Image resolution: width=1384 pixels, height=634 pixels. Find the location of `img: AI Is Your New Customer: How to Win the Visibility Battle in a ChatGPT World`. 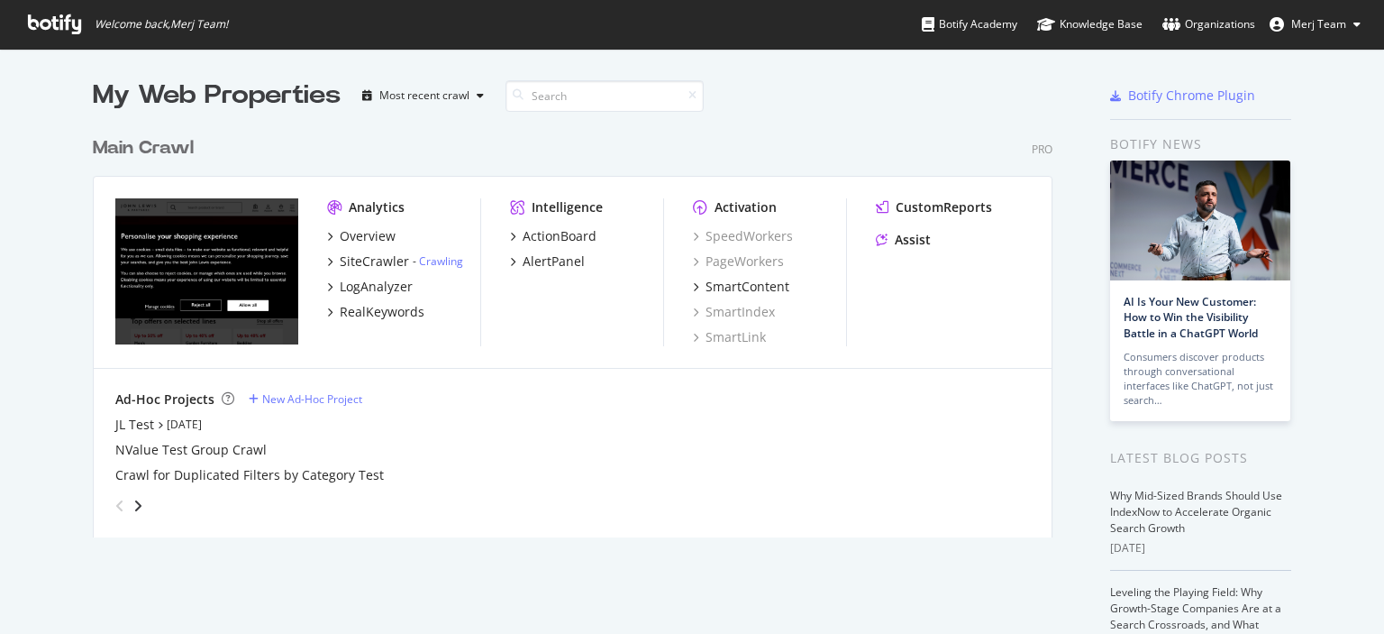

img: AI Is Your New Customer: How to Win the Visibility Battle in a ChatGPT World is located at coordinates (1201, 220).